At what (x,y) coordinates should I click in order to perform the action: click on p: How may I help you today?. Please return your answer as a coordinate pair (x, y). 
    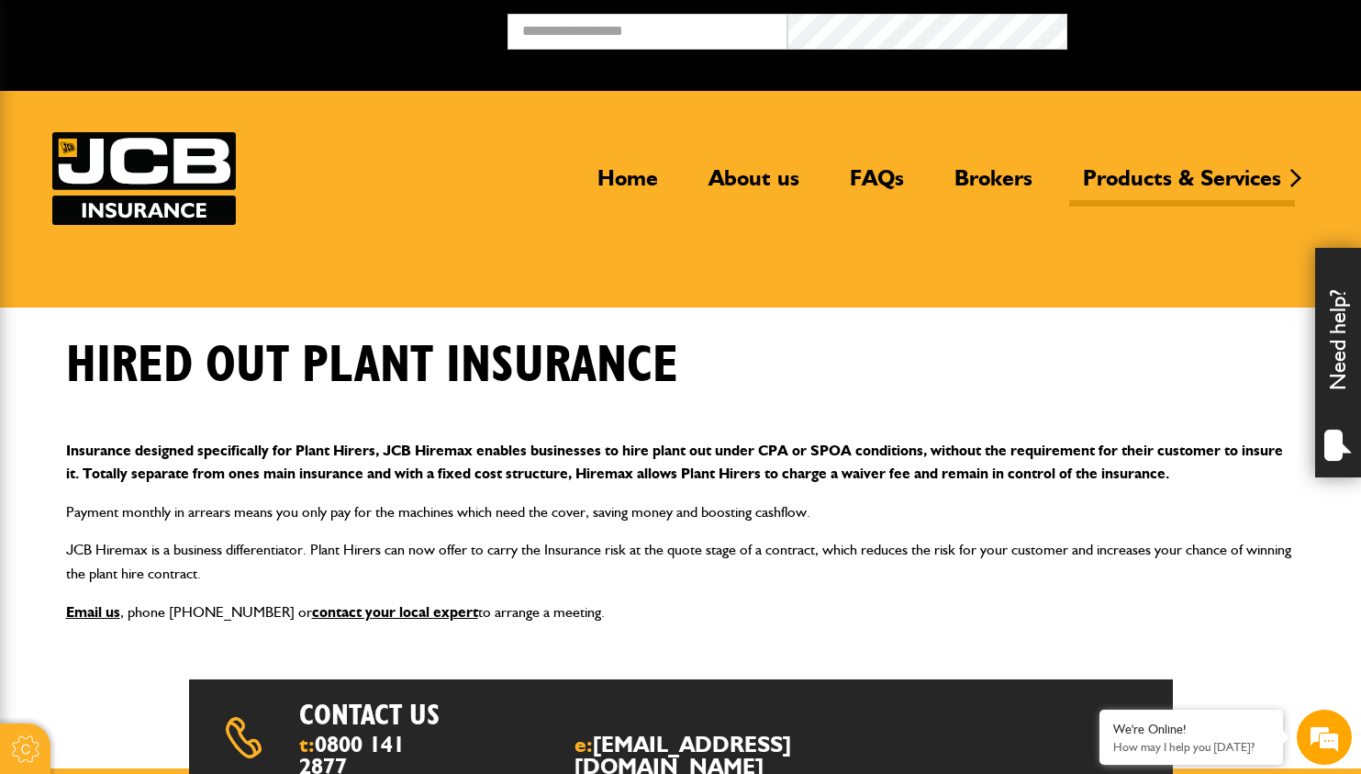
    Looking at the image, I should click on (1191, 746).